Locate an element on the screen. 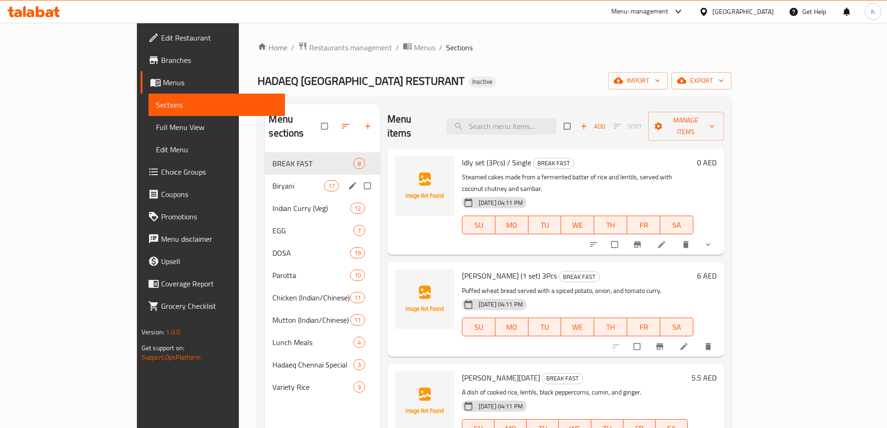 This screenshot has width=887, height=428. button: show more is located at coordinates (709, 244).